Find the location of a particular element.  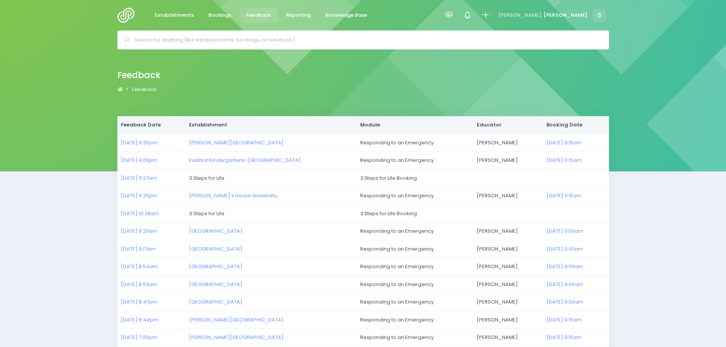

a: Knowledge Base is located at coordinates (346, 15).